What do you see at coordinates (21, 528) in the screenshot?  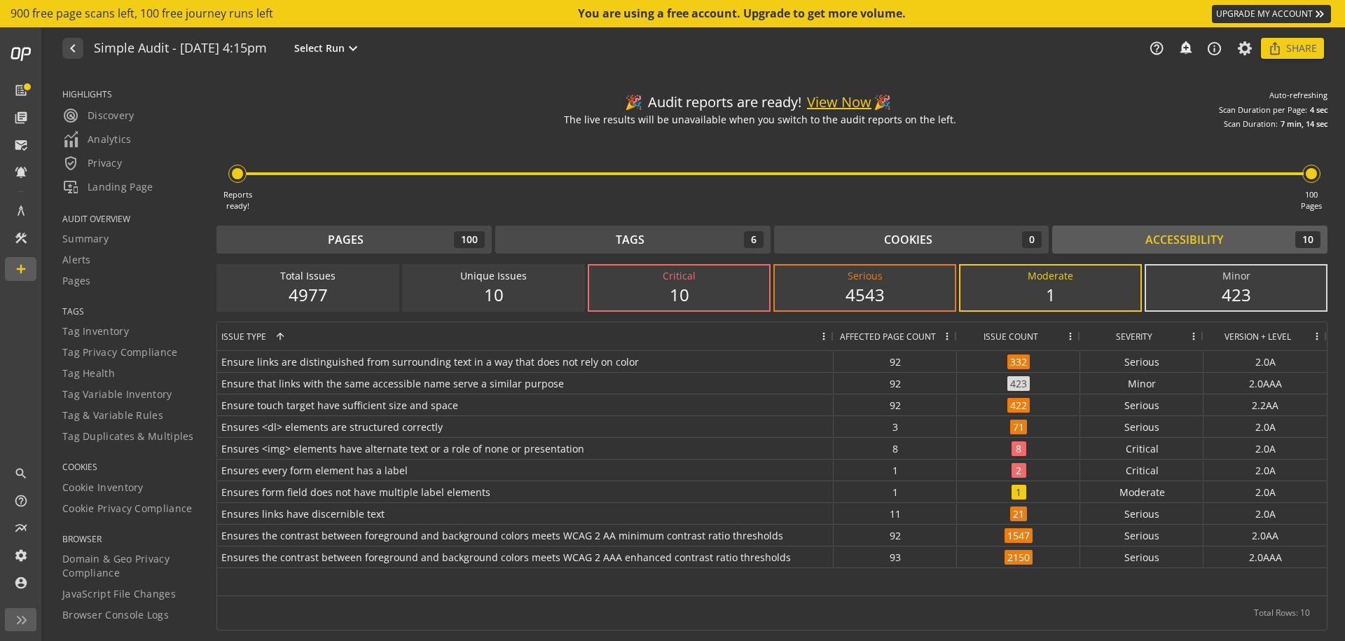 I see `mat-icon: multiline_chart` at bounding box center [21, 528].